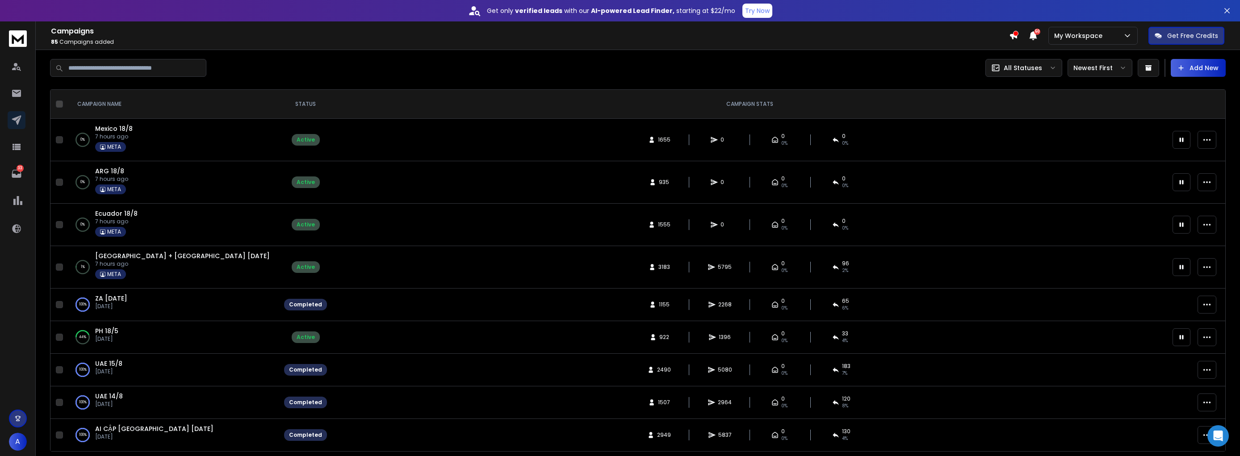  Describe the element at coordinates (17, 174) in the screenshot. I see `a: 33` at that location.